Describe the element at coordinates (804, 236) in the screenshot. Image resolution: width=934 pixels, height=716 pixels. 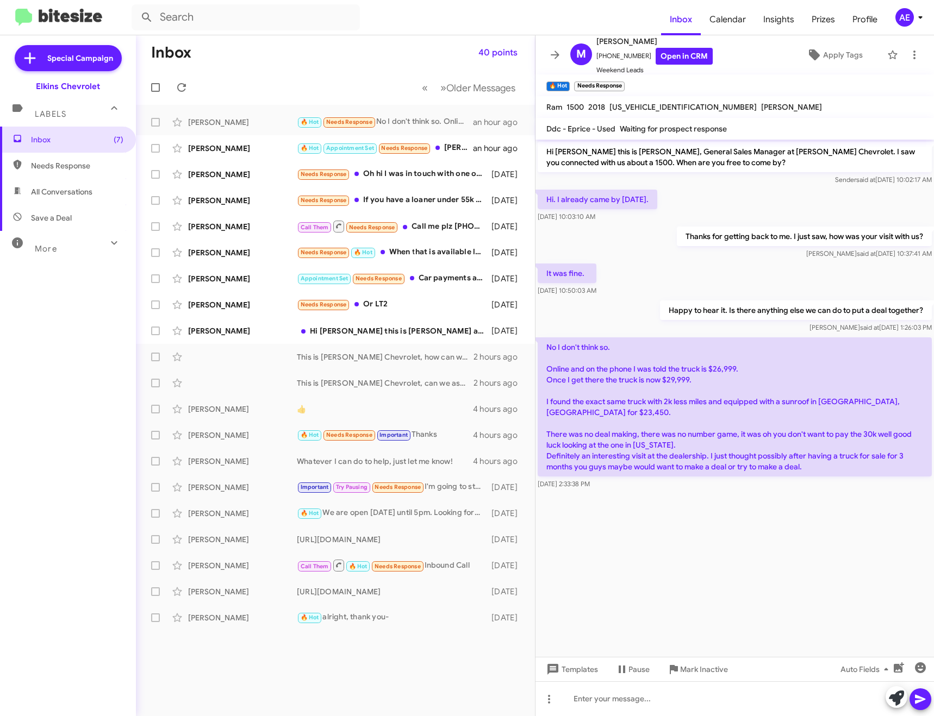
I see `p: Thanks for getting back to me. I just saw, how was your visit with us?` at that location.